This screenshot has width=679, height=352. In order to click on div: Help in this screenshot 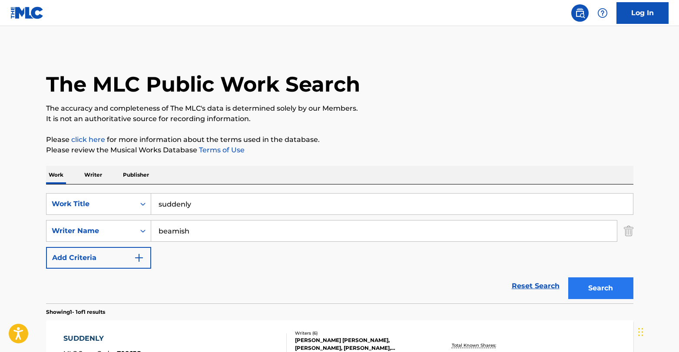, I will do `click(603, 13)`.